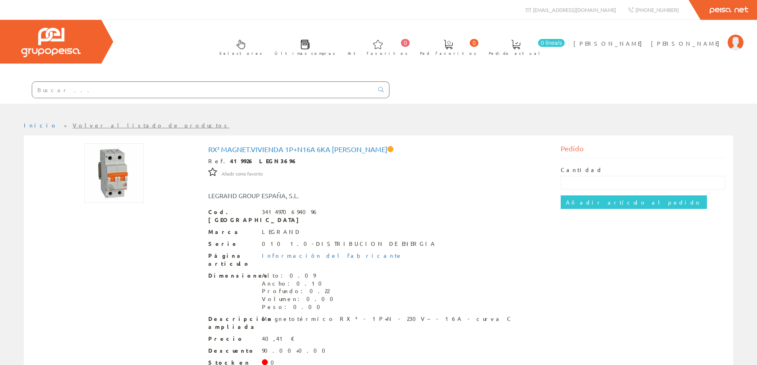 The height and width of the screenshot is (365, 757). What do you see at coordinates (151, 125) in the screenshot?
I see `a: Volver al listado de productos` at bounding box center [151, 125].